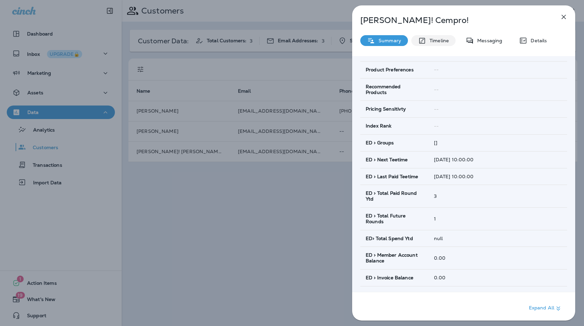  Describe the element at coordinates (437, 41) in the screenshot. I see `p: Timeline` at that location.